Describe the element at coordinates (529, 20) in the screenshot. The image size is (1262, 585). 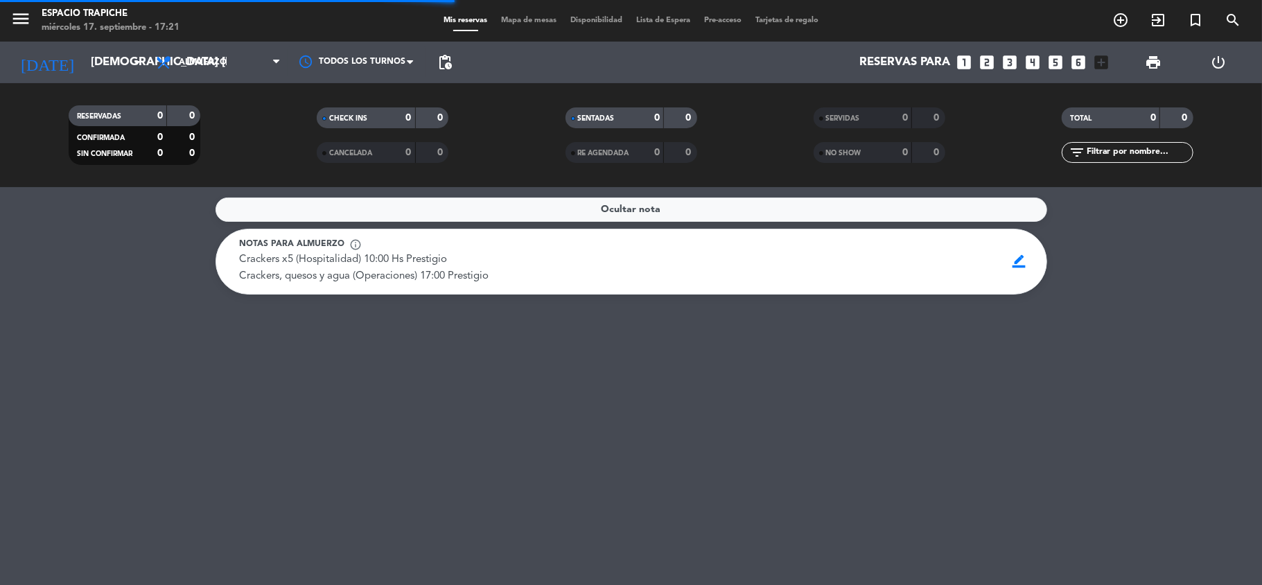
I see `span: Mapa de mesas` at that location.